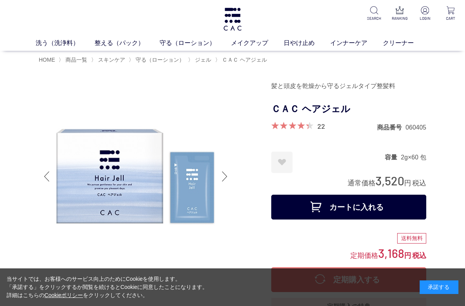  I want to click on p: LOGIN, so click(425, 18).